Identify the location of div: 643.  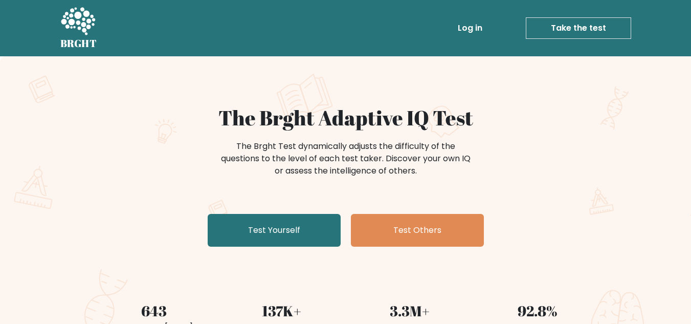
(154, 311).